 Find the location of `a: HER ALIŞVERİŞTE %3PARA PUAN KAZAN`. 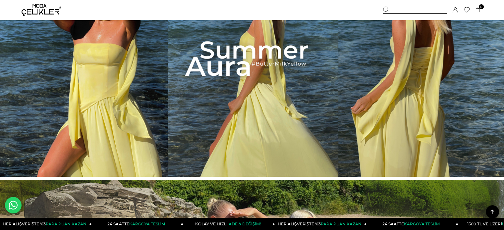

a: HER ALIŞVERİŞTE %3PARA PUAN KAZAN is located at coordinates (321, 224).